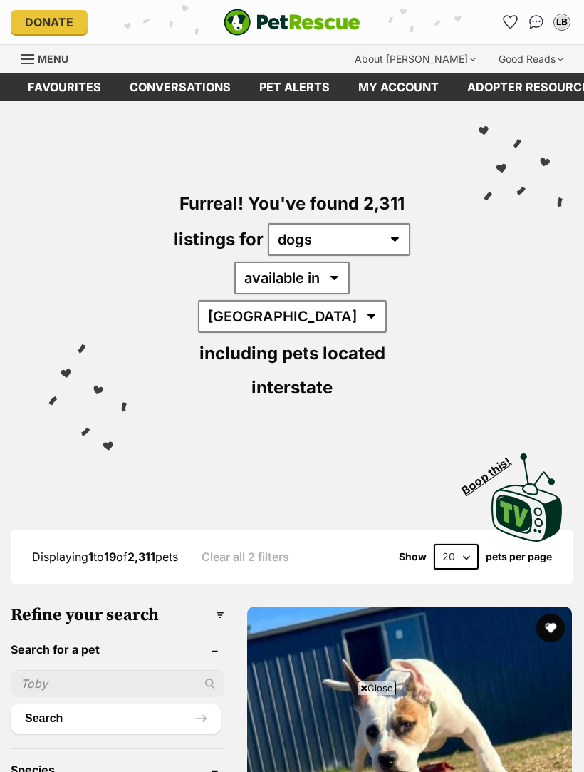 This screenshot has height=772, width=584. Describe the element at coordinates (292, 22) in the screenshot. I see `a: PetRescue` at that location.